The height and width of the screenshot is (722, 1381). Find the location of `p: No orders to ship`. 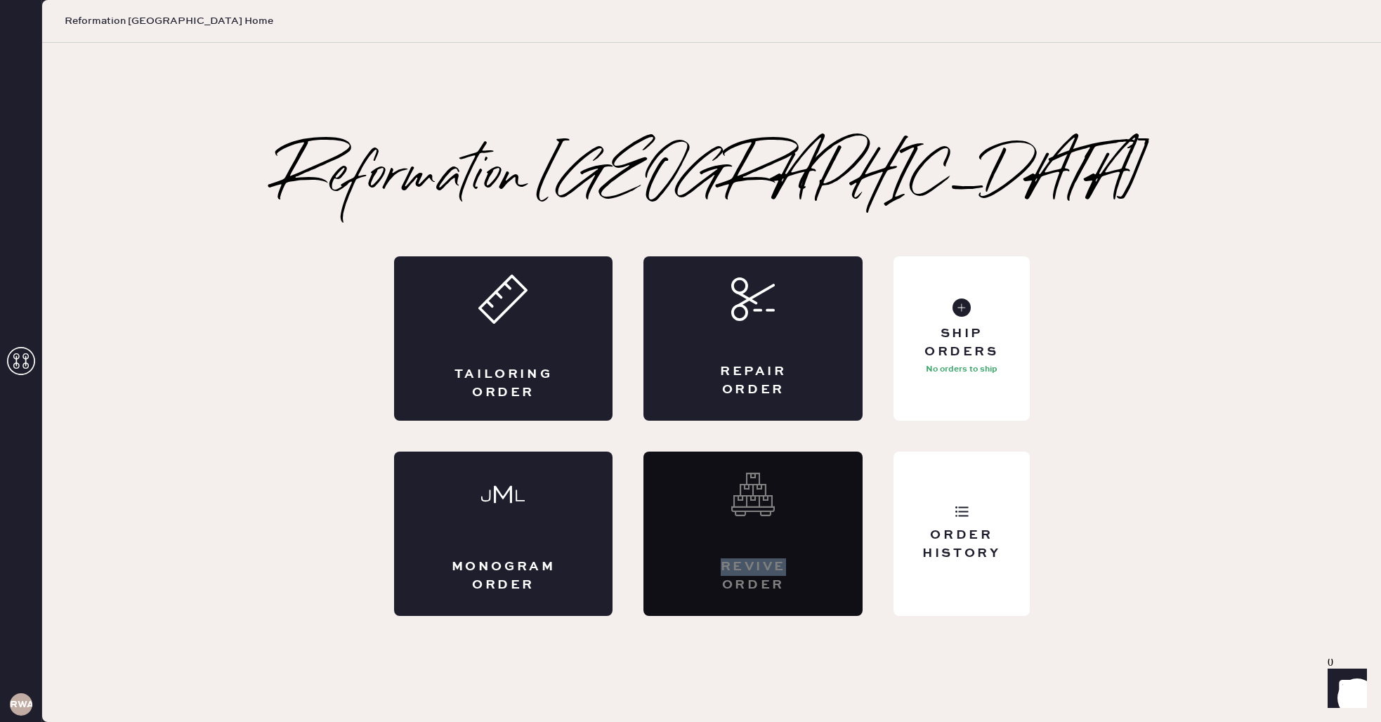

p: No orders to ship is located at coordinates (962, 370).